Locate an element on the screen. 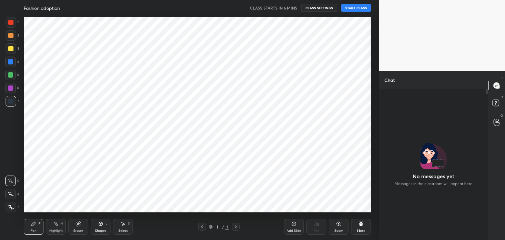  div: C is located at coordinates (12, 181).